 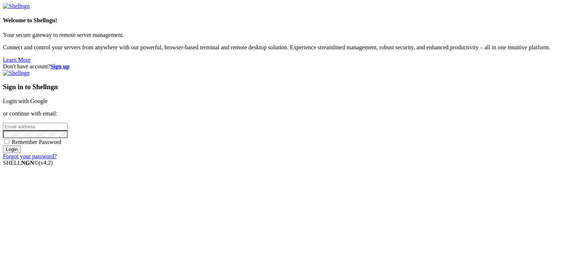 I want to click on input: Email address, so click(x=35, y=127).